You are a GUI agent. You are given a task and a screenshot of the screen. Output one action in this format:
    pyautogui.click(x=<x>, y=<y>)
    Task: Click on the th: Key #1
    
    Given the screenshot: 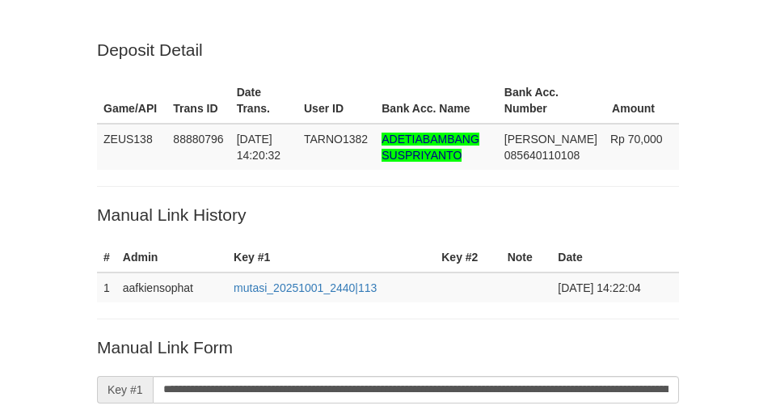 What is the action you would take?
    pyautogui.click(x=330, y=257)
    